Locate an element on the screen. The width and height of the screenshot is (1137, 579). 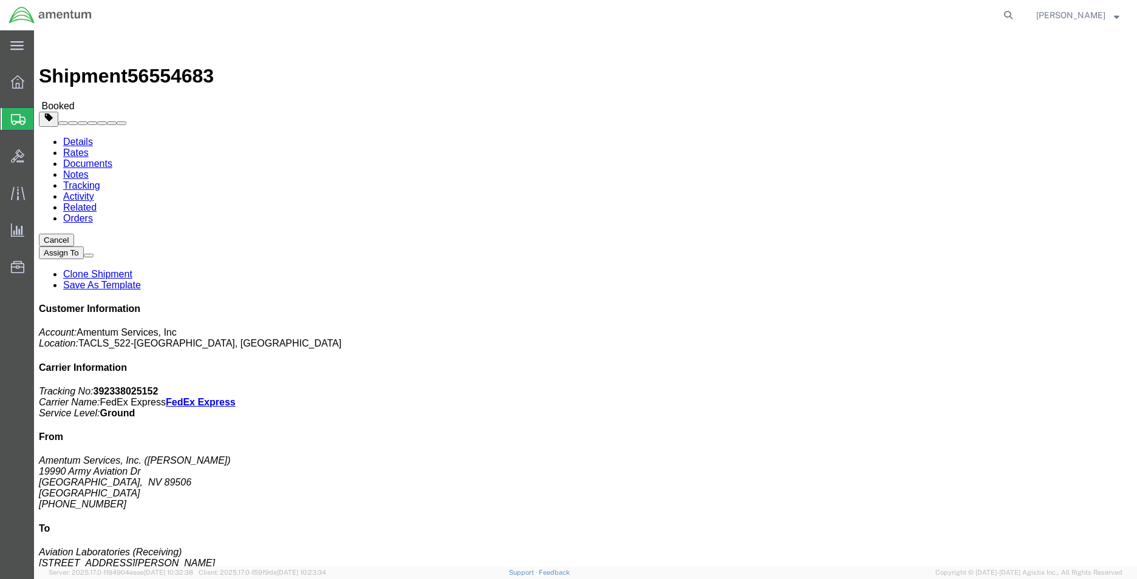
span: Drew Collier is located at coordinates (1071, 15).